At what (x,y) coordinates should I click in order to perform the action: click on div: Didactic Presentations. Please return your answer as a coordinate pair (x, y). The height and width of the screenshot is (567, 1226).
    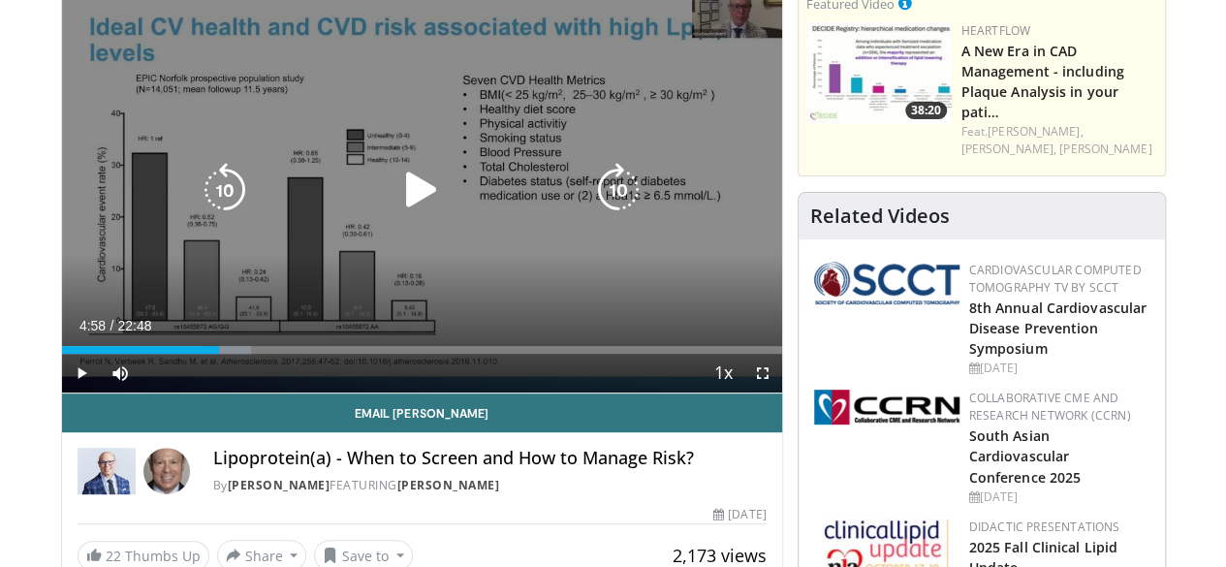
    Looking at the image, I should click on (1059, 527).